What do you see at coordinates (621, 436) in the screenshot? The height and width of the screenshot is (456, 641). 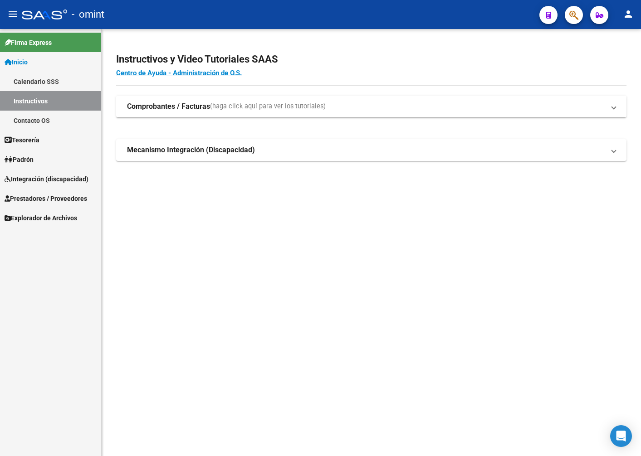 I see `div: Open Intercom Messenger` at bounding box center [621, 436].